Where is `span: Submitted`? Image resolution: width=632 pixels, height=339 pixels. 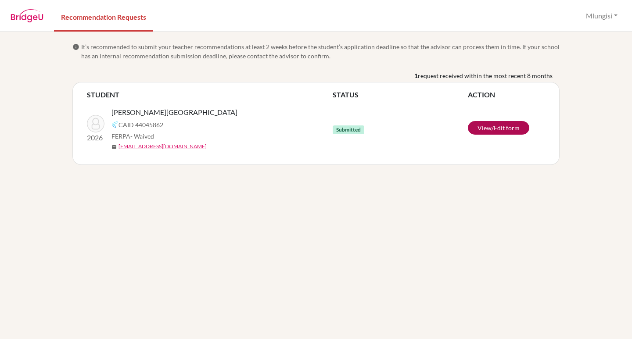 span: Submitted is located at coordinates (348, 130).